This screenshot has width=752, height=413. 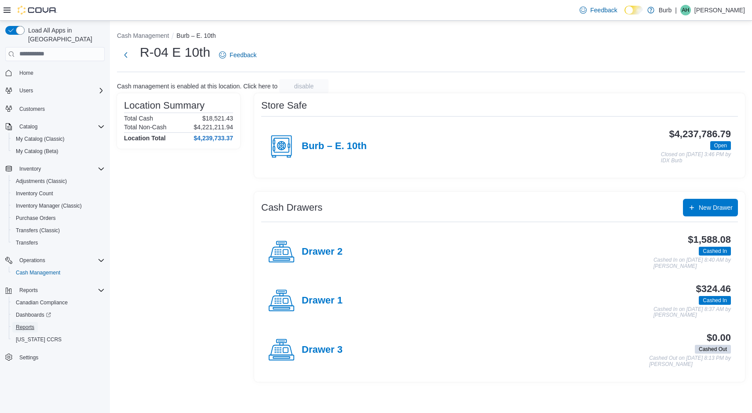 What do you see at coordinates (37, 151) in the screenshot?
I see `a: My Catalog (Beta)` at bounding box center [37, 151].